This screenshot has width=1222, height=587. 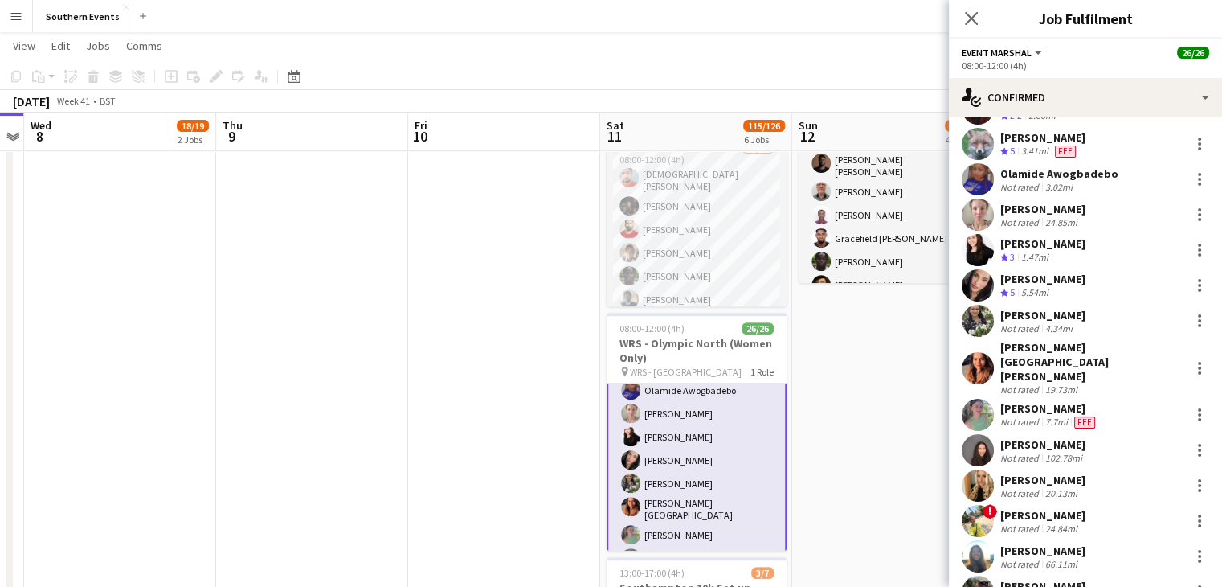 What do you see at coordinates (1012, 256) in the screenshot?
I see `span: 3` at bounding box center [1012, 256].